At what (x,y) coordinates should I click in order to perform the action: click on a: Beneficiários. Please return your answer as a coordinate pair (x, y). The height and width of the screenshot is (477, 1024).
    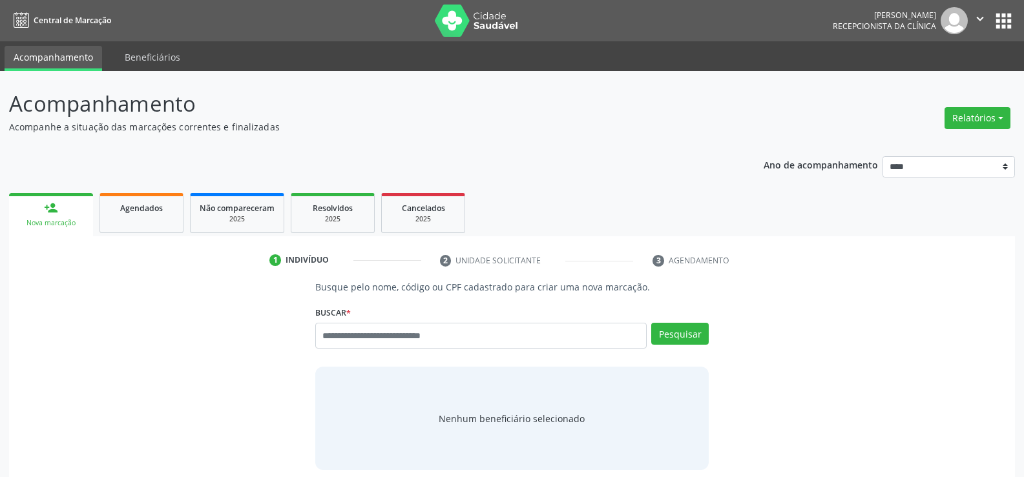
    Looking at the image, I should click on (152, 57).